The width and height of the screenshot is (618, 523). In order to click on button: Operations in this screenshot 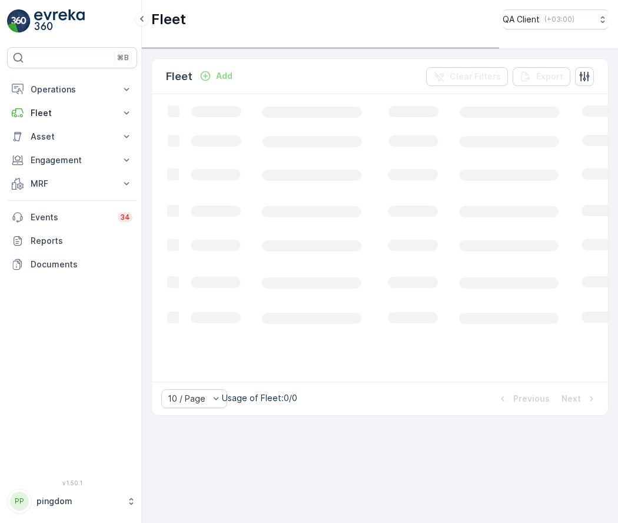, I will do `click(72, 90)`.